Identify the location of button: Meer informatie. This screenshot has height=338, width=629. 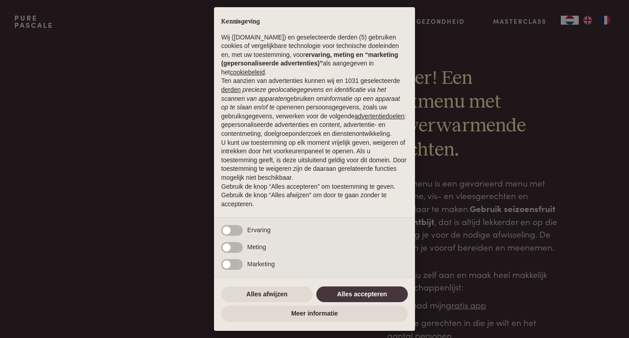
(314, 314).